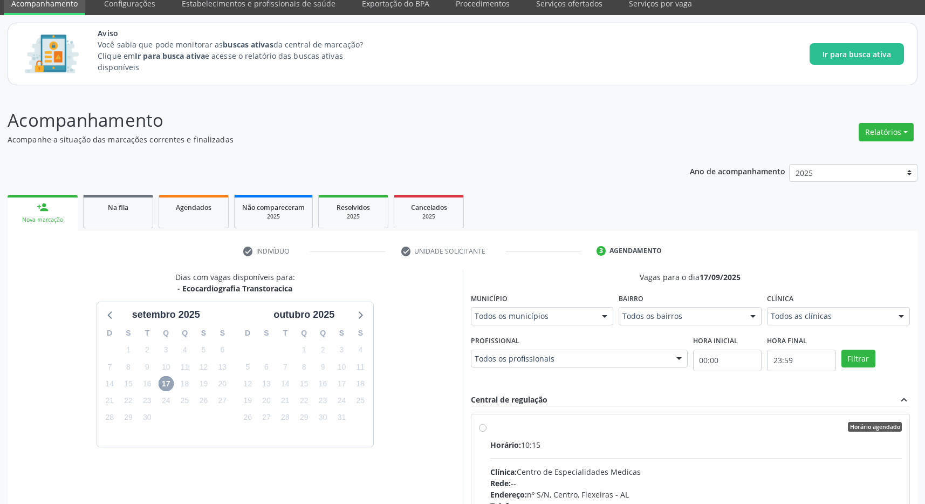  What do you see at coordinates (240, 33) in the screenshot?
I see `span: Aviso` at bounding box center [240, 33].